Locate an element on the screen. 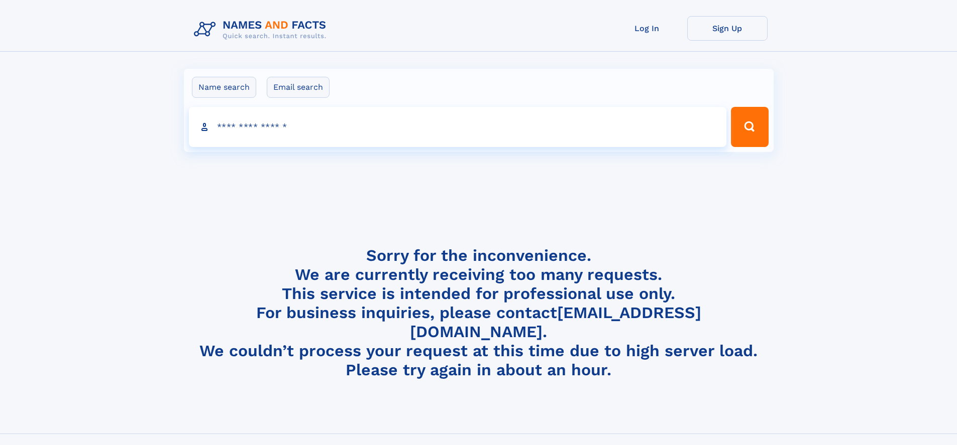 The image size is (957, 445). a: Log In is located at coordinates (647, 28).